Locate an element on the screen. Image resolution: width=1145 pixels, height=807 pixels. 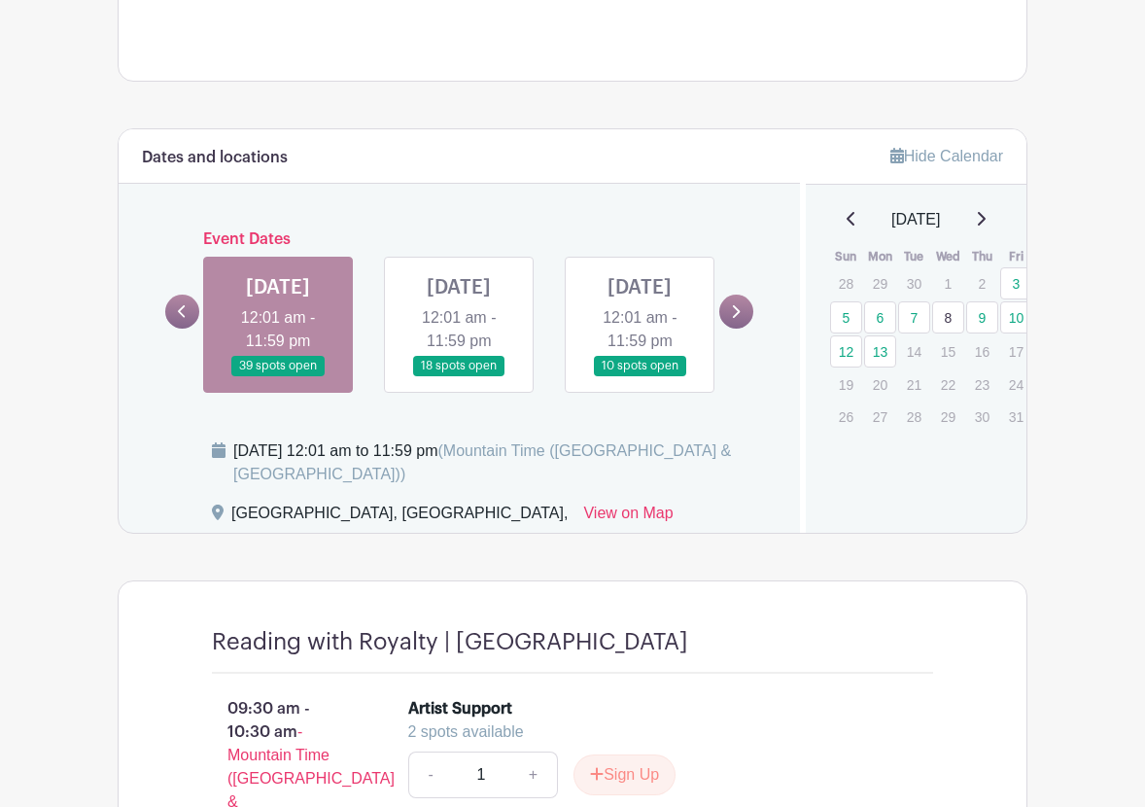
p: 27 is located at coordinates (880, 416).